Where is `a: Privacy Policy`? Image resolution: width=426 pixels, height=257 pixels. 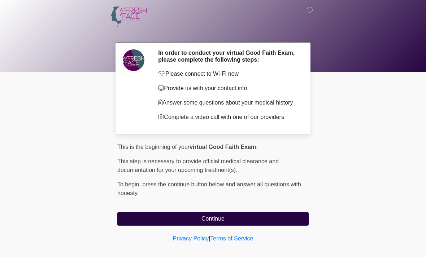 a: Privacy Policy is located at coordinates (191, 239).